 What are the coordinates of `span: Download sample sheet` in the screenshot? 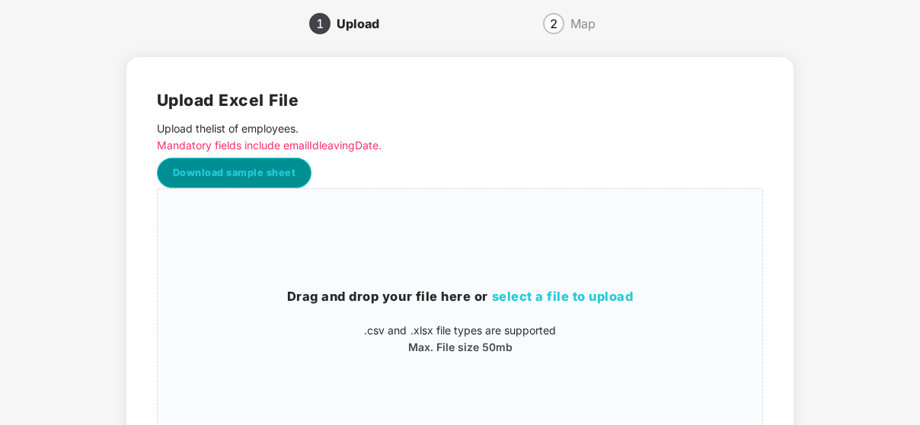 It's located at (235, 173).